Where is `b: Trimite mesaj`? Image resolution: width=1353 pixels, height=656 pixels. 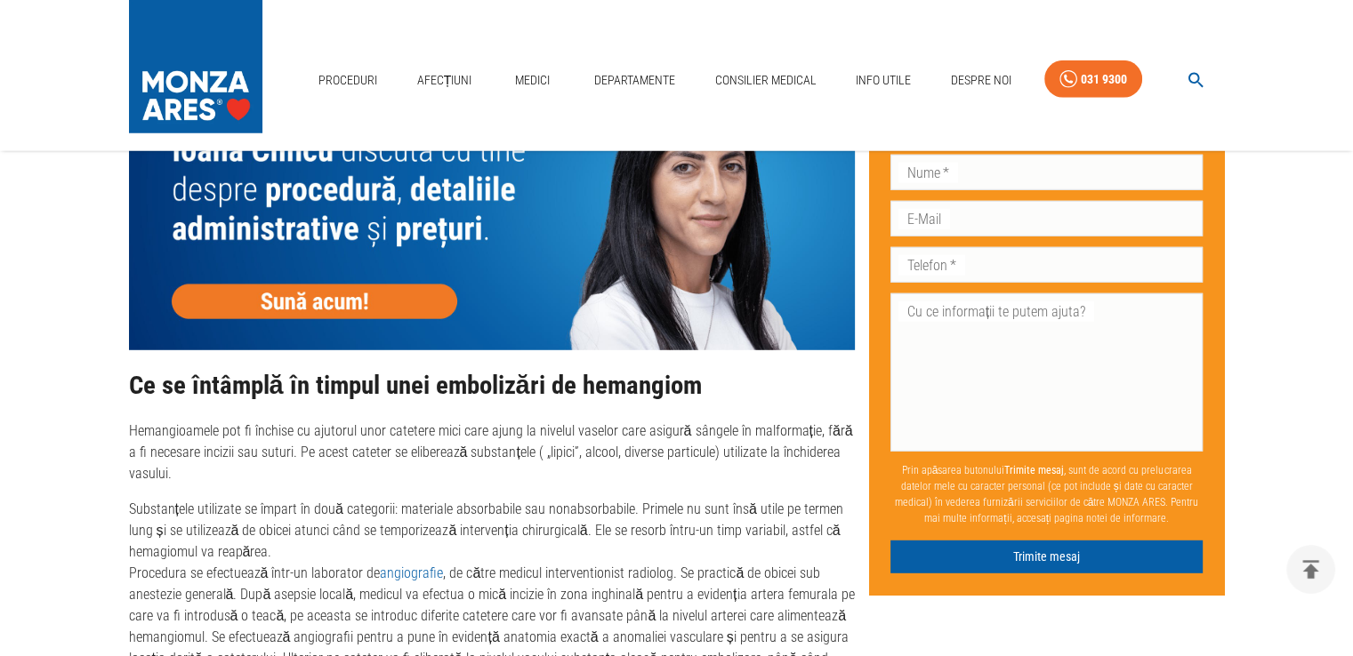 b: Trimite mesaj is located at coordinates (1033, 470).